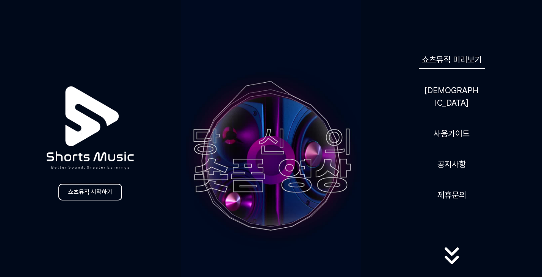 The width and height of the screenshot is (542, 277). Describe the element at coordinates (90, 128) in the screenshot. I see `img: logo` at that location.